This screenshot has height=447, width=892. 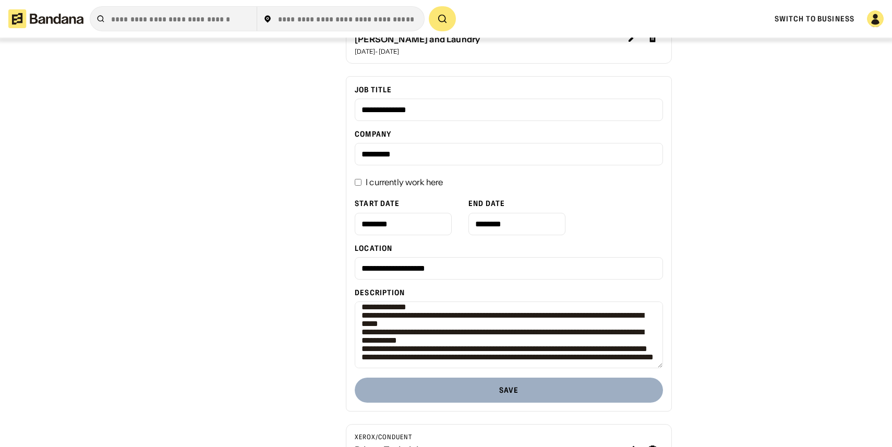 I want to click on span: Switch to Business, so click(x=814, y=19).